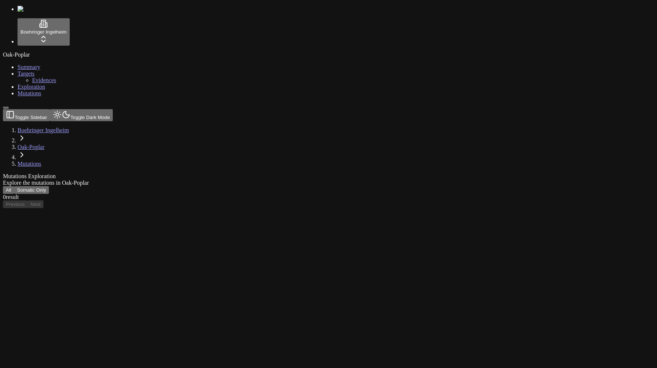 Image resolution: width=657 pixels, height=368 pixels. What do you see at coordinates (31, 87) in the screenshot?
I see `span: Exploration` at bounding box center [31, 87].